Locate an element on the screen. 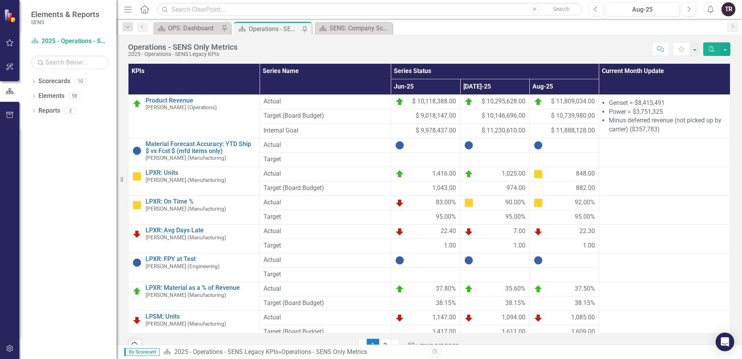 This screenshot has height=359, width=742. div: OPS: Dashboard is located at coordinates (194, 28).